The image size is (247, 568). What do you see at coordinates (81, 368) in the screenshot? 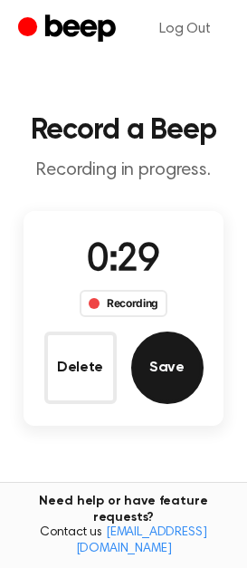
I see `button: Delete Audio Record` at bounding box center [81, 368].